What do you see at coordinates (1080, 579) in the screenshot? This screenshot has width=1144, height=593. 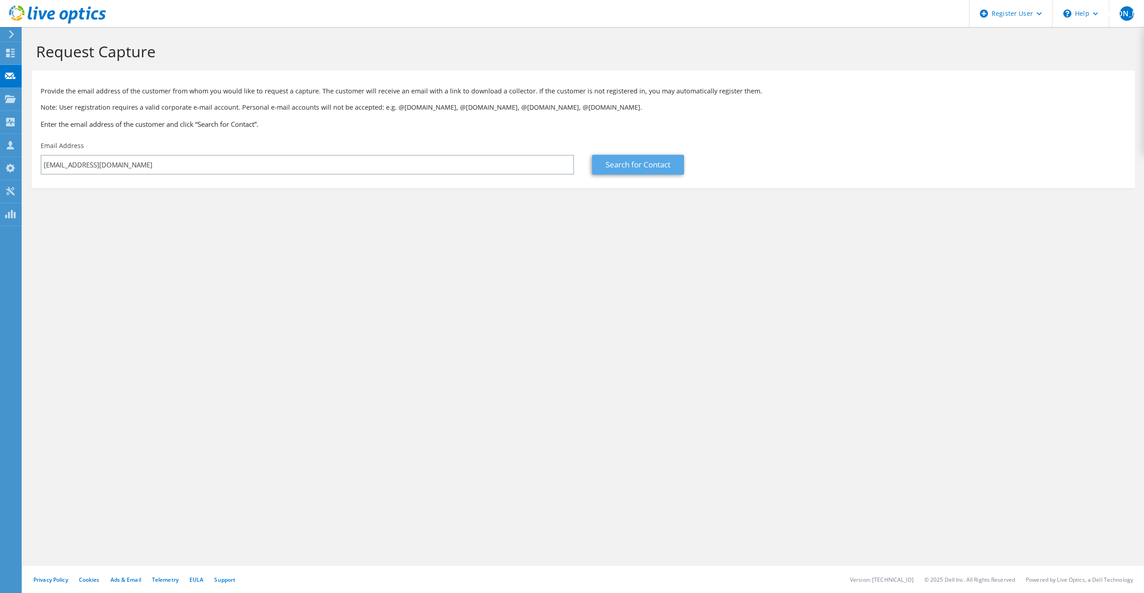 I see `li: Powered by Live Optics, a Dell Technology` at bounding box center [1080, 579].